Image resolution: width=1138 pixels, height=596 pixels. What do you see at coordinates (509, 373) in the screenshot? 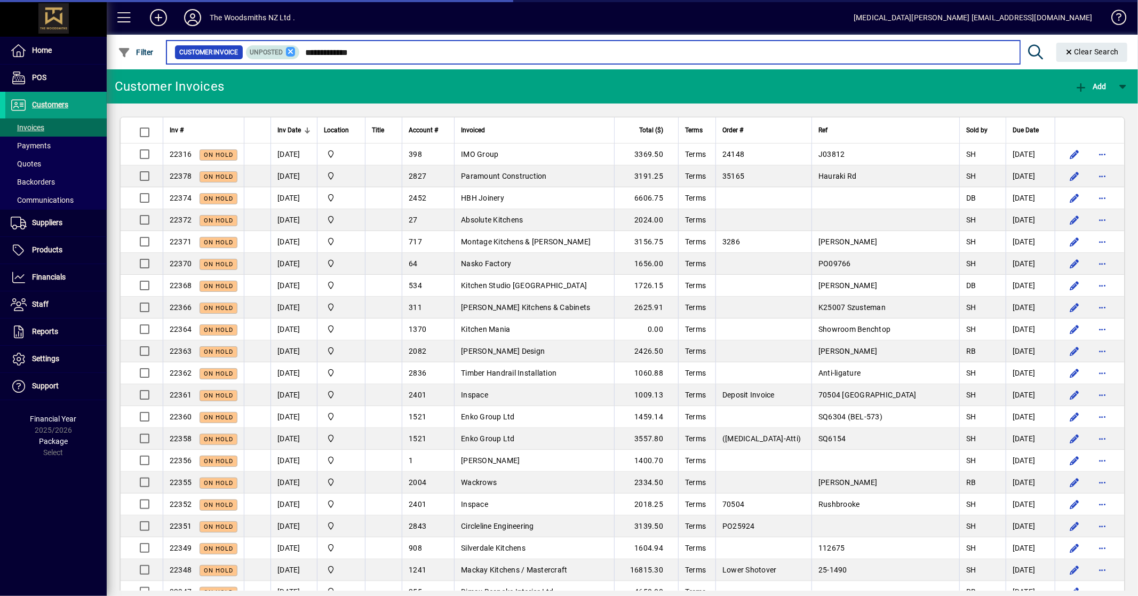
I see `span: Timber Handrail Installation` at bounding box center [509, 373].